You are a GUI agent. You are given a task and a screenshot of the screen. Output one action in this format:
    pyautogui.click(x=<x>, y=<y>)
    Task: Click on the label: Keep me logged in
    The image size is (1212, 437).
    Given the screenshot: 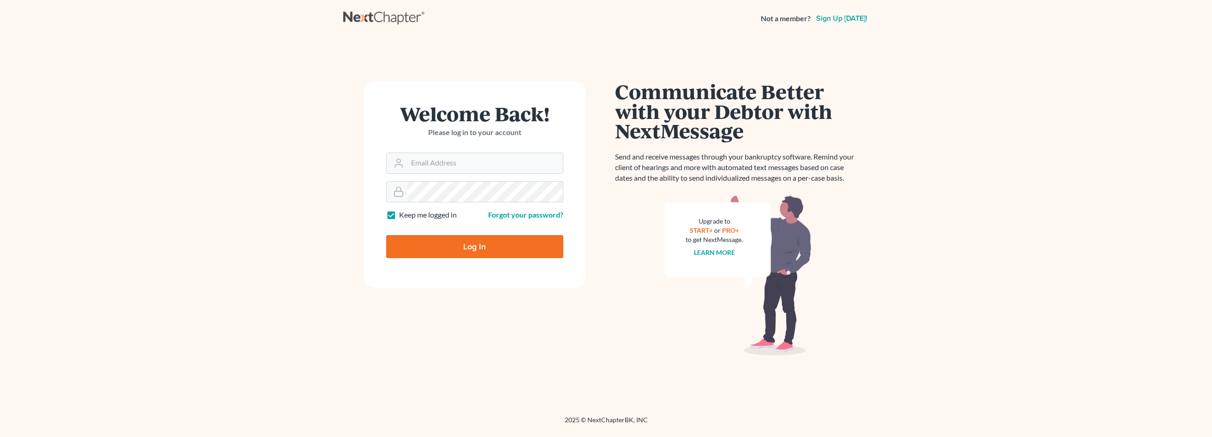 What is the action you would take?
    pyautogui.click(x=428, y=215)
    